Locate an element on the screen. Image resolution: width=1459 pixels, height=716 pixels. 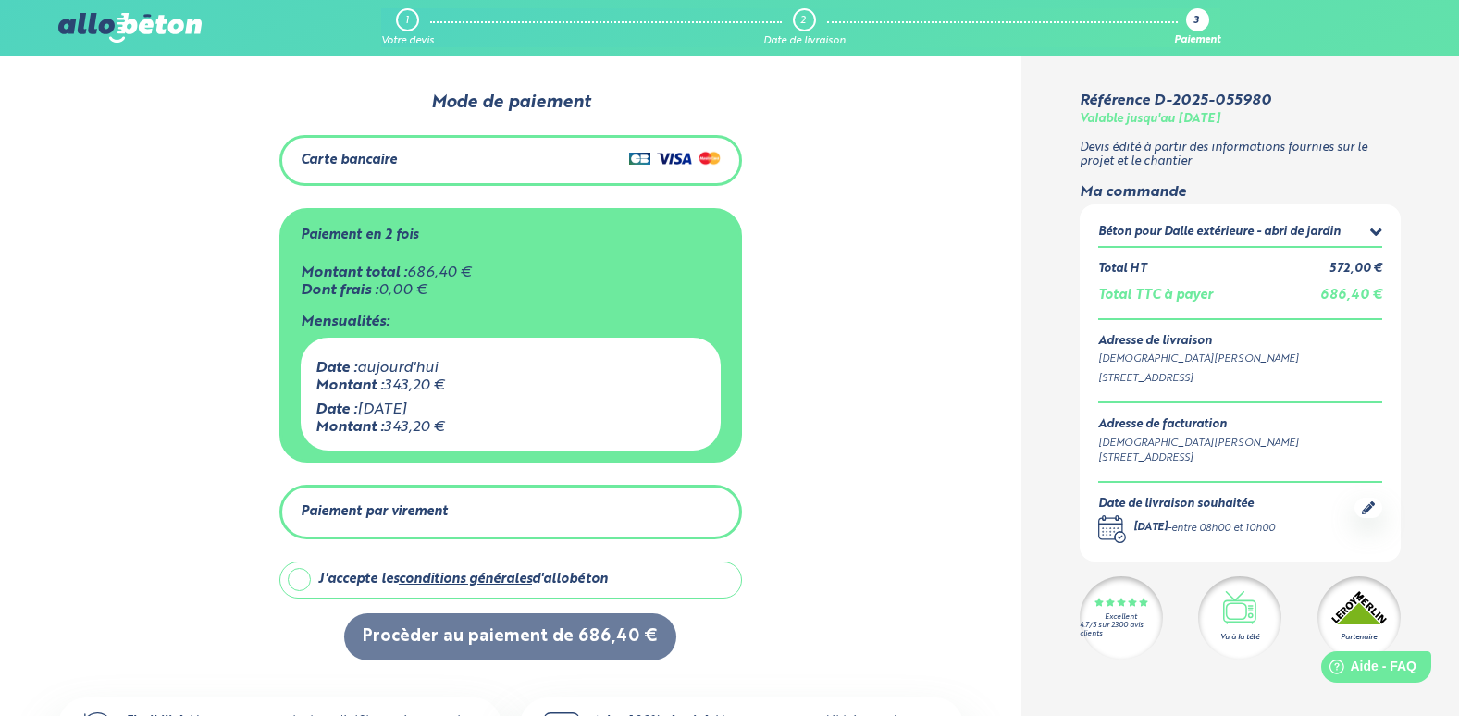
div: Paiement en 2 fois is located at coordinates (359, 235).